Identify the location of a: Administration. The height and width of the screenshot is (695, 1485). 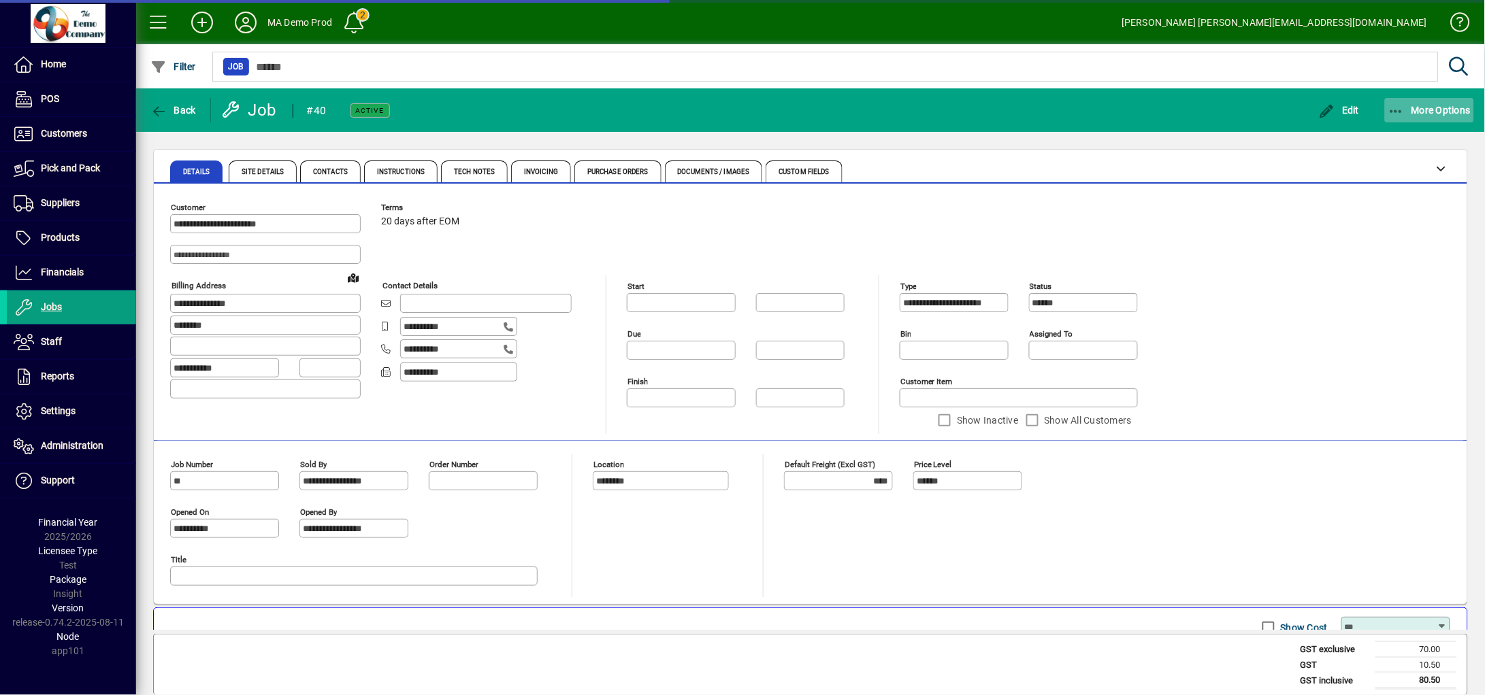
(71, 446).